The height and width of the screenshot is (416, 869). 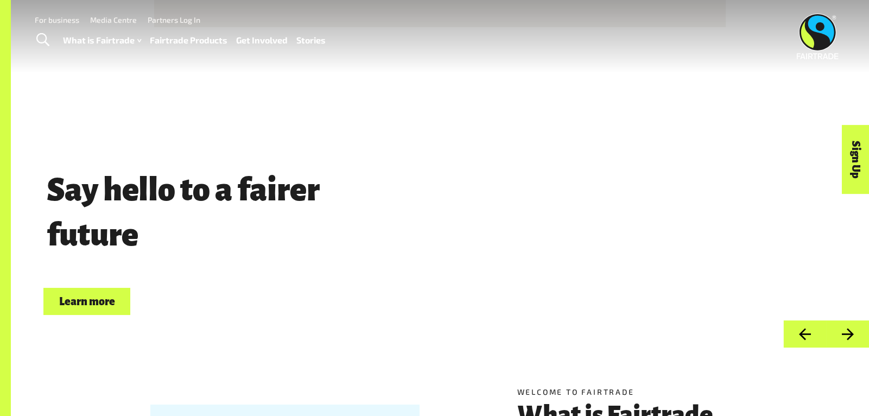 I want to click on a: Learn more, so click(x=87, y=301).